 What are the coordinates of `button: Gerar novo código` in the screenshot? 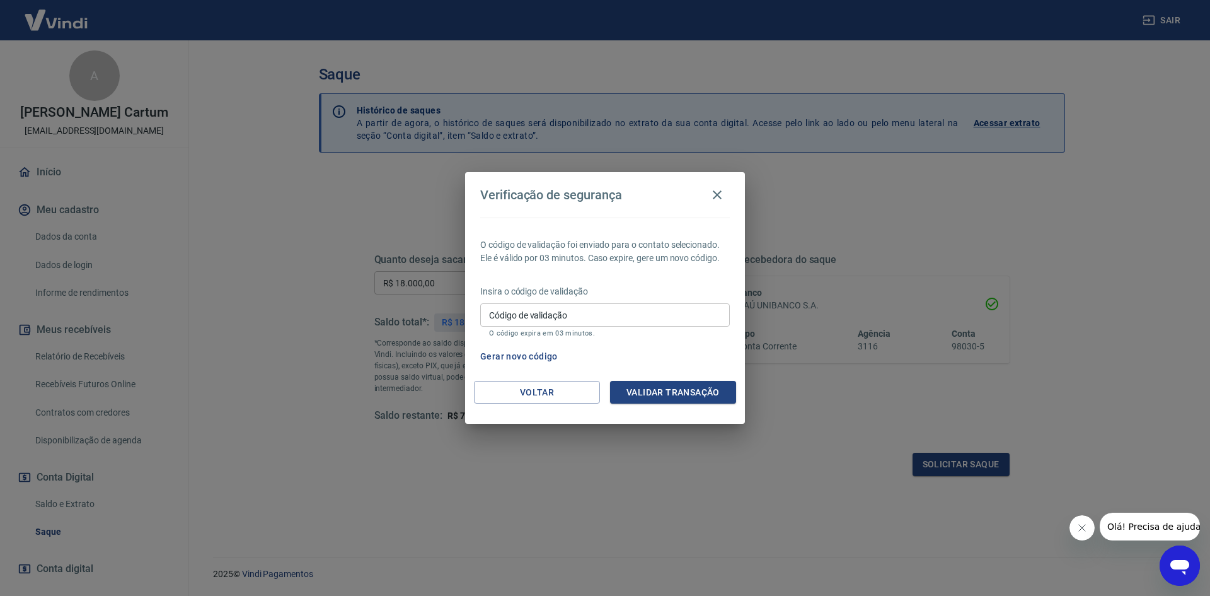 It's located at (519, 356).